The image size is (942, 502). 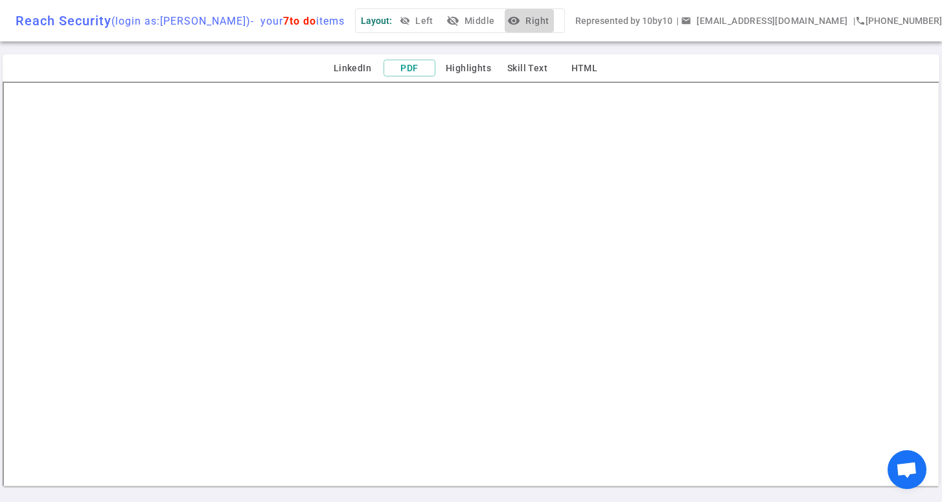 What do you see at coordinates (471, 21) in the screenshot?
I see `button: visibility_offMiddle` at bounding box center [471, 21].